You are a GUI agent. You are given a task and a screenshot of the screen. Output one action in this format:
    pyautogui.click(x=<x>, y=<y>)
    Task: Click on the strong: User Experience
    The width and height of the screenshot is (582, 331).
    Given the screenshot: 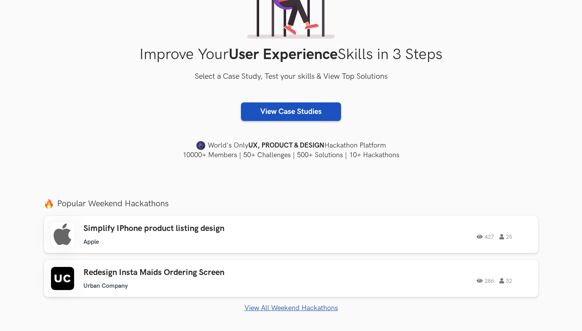 What is the action you would take?
    pyautogui.click(x=283, y=54)
    